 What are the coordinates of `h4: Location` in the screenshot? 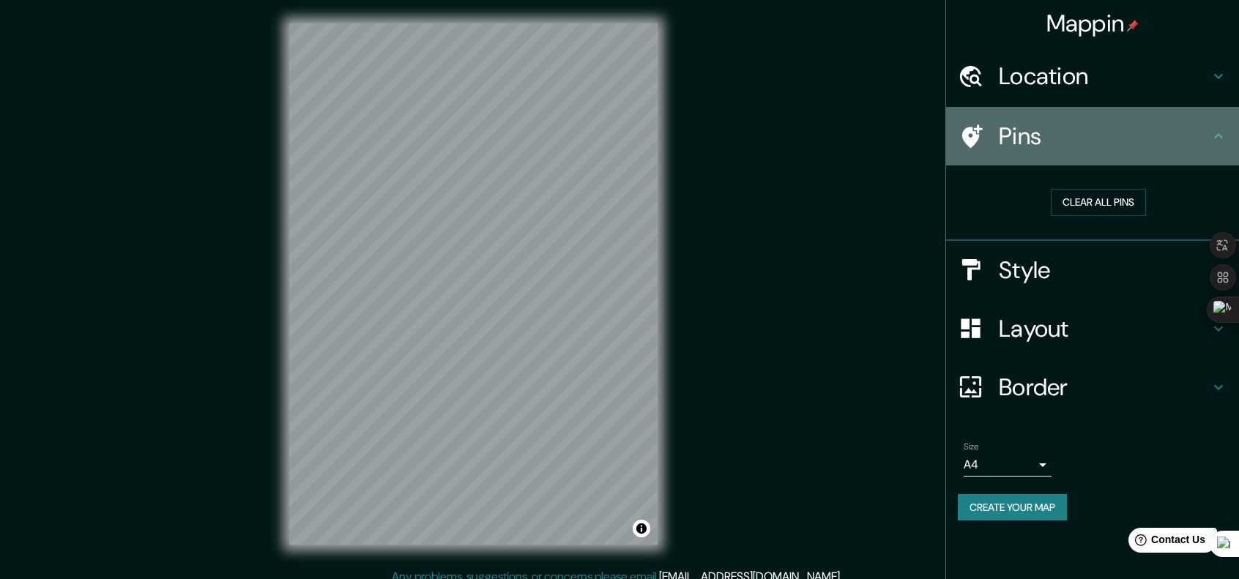 It's located at (1104, 76).